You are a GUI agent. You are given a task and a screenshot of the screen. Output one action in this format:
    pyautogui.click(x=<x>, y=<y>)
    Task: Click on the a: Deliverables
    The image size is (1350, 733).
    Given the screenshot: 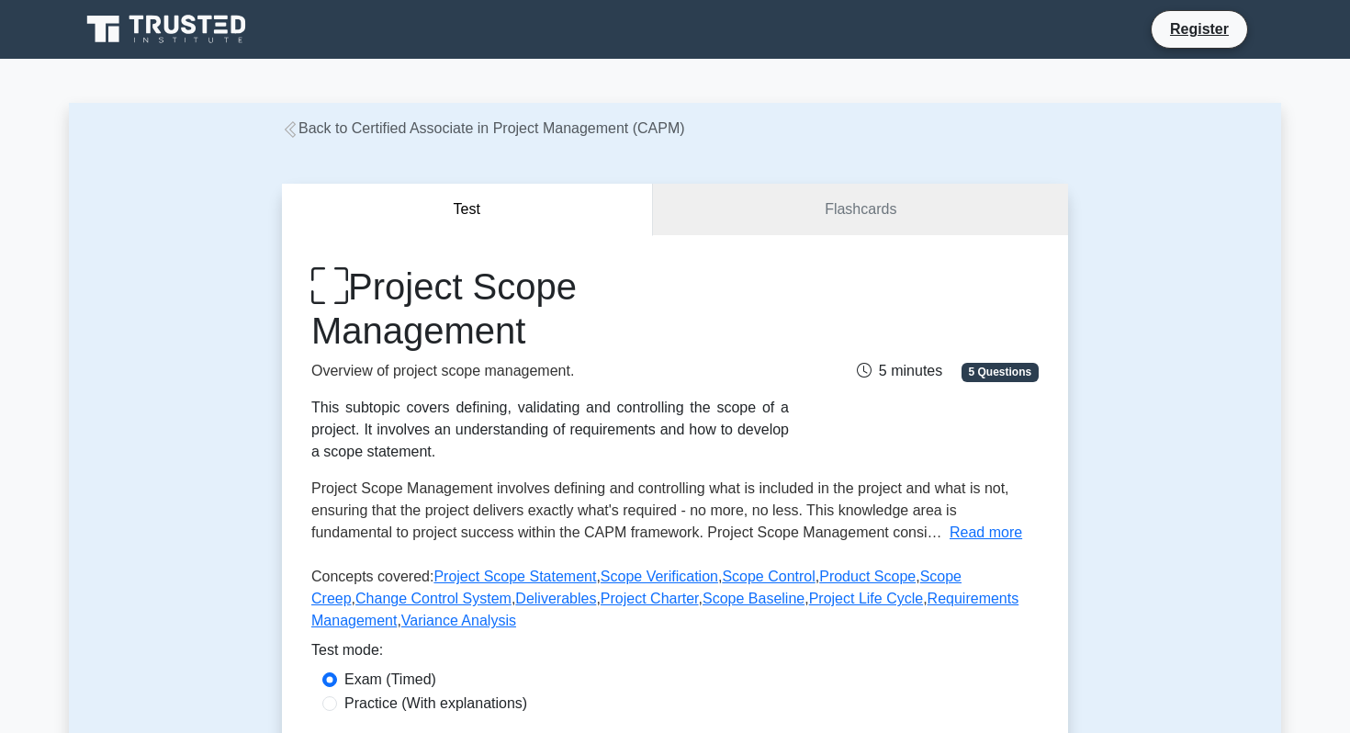 What is the action you would take?
    pyautogui.click(x=555, y=598)
    